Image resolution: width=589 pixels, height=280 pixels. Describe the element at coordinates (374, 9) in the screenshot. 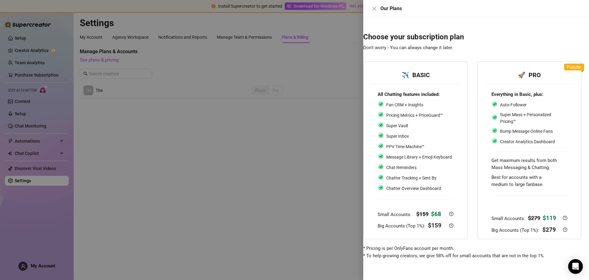

I see `span: close` at that location.